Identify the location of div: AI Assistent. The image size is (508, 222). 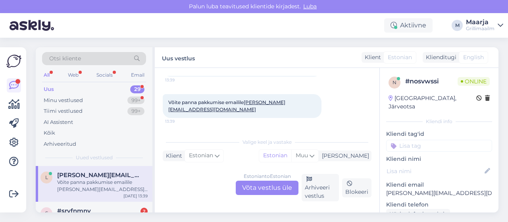
(58, 122).